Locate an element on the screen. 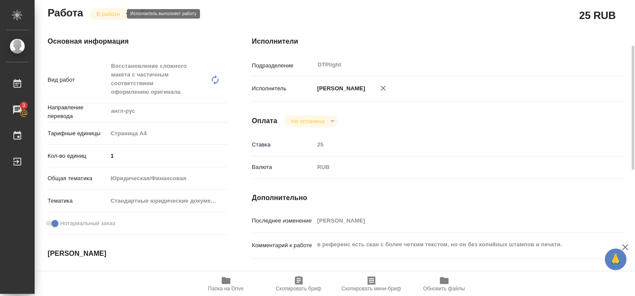  a: 3 is located at coordinates (17, 110).